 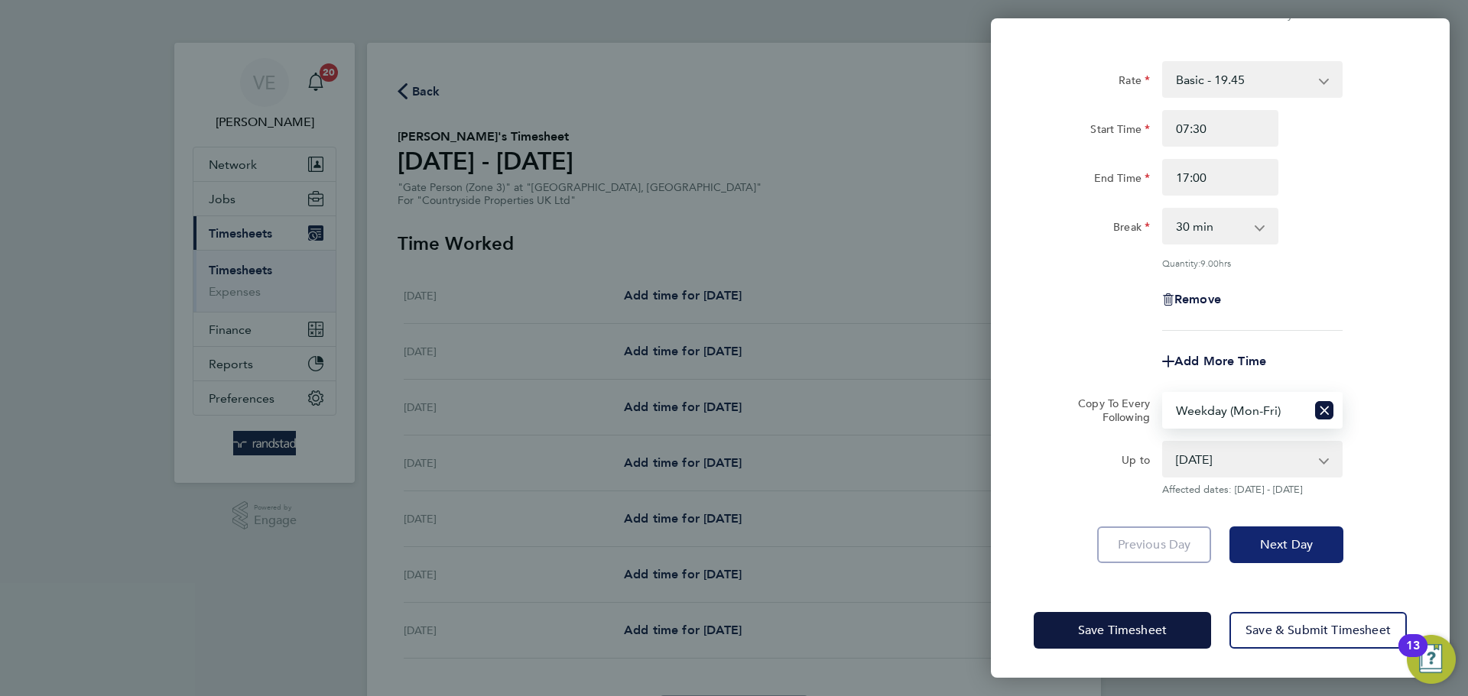 I want to click on button: Open Resource Center, 13 new notifications, so click(x=1431, y=660).